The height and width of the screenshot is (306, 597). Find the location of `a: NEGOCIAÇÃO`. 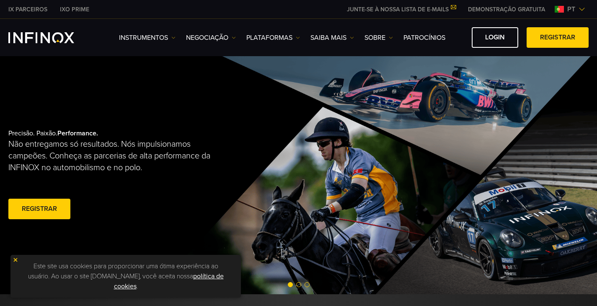

a: NEGOCIAÇÃO is located at coordinates (211, 38).